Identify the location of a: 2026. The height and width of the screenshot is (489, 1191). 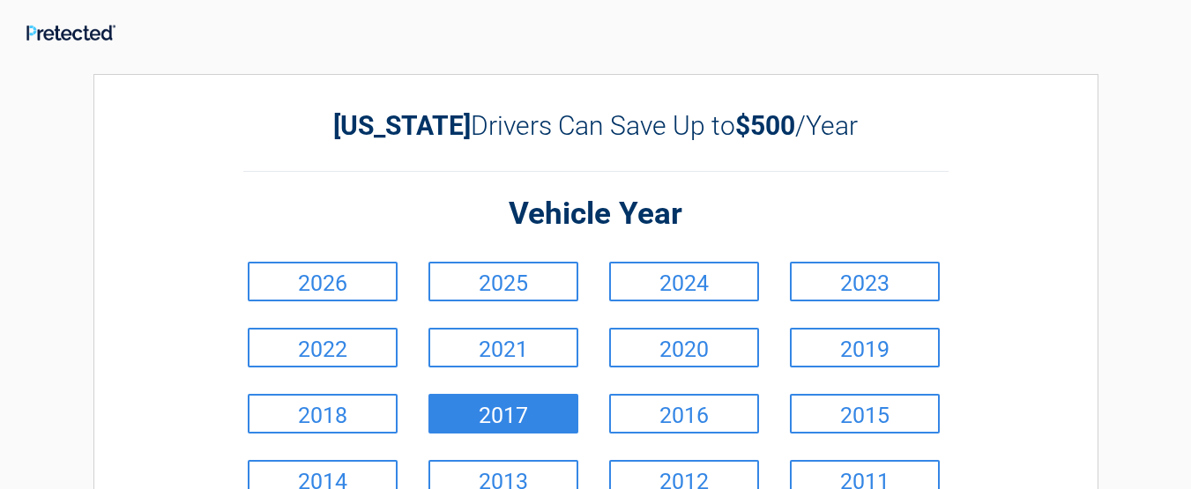
(323, 281).